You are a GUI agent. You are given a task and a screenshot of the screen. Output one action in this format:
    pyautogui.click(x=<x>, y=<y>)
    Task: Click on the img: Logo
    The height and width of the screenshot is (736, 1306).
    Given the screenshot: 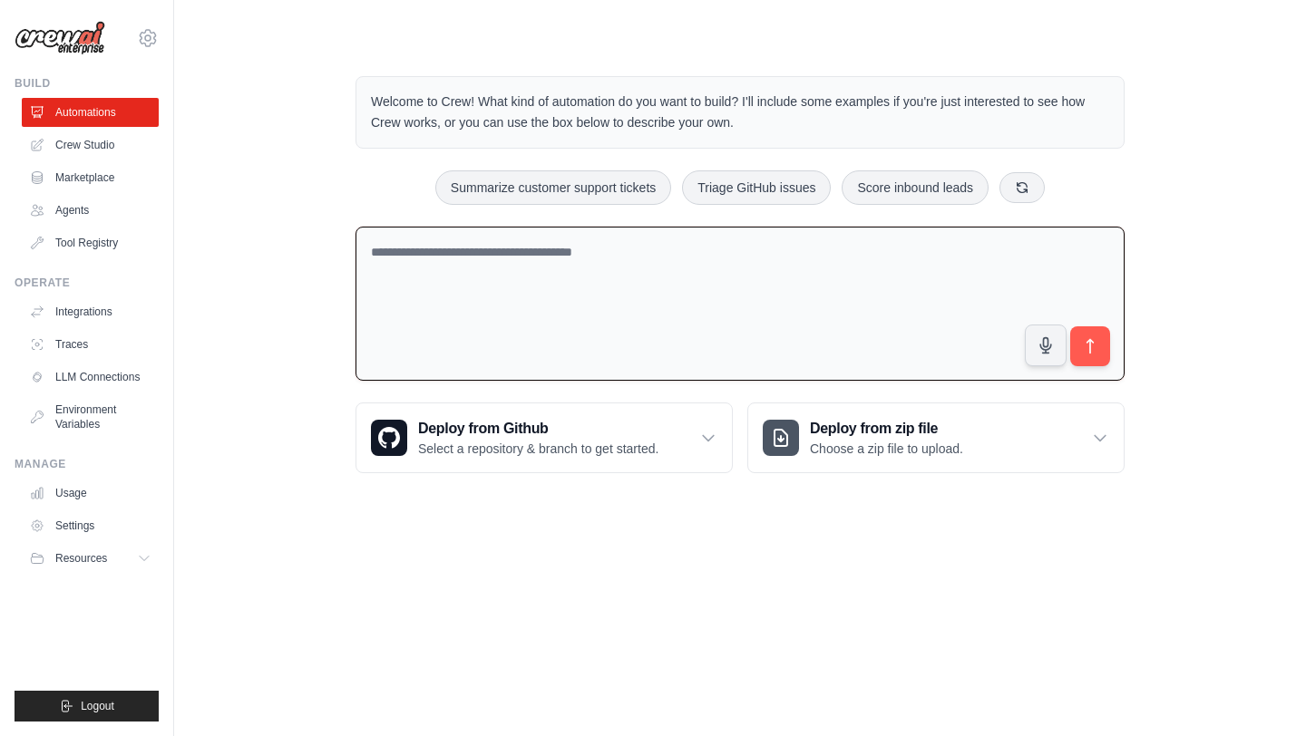 What is the action you would take?
    pyautogui.click(x=60, y=38)
    